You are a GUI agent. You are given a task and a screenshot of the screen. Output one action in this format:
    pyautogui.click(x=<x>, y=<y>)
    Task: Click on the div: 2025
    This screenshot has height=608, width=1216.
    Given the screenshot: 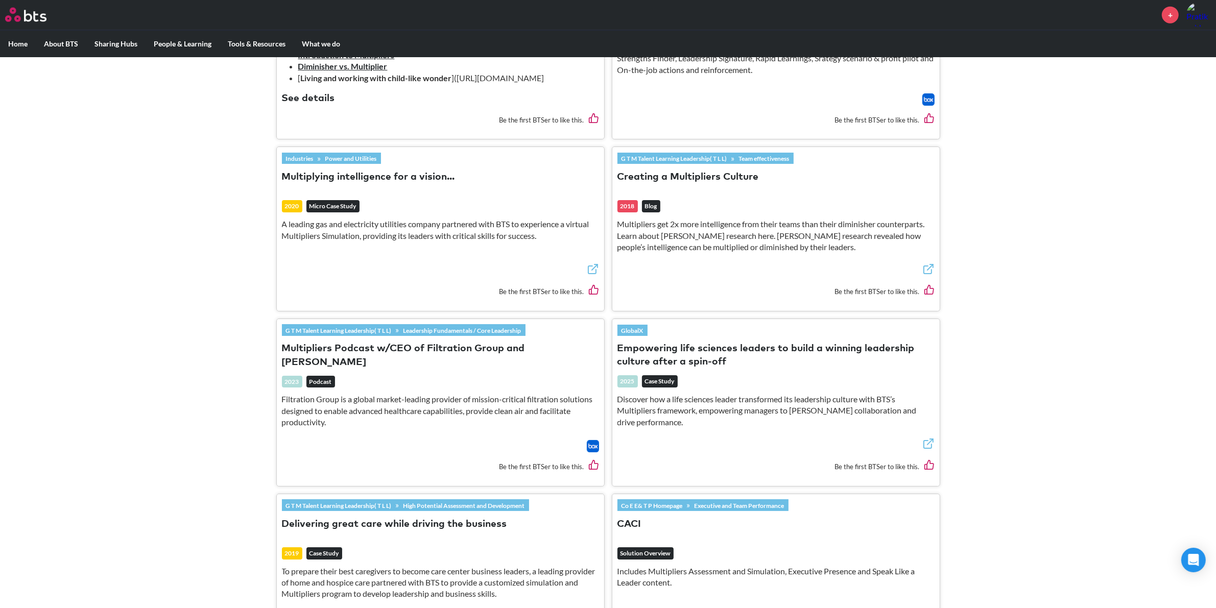 What is the action you would take?
    pyautogui.click(x=628, y=382)
    